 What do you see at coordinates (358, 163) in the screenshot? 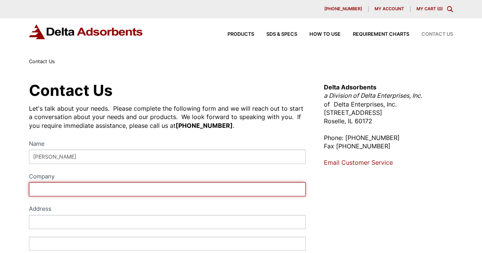
I see `a: Email Customer Service` at bounding box center [358, 163].